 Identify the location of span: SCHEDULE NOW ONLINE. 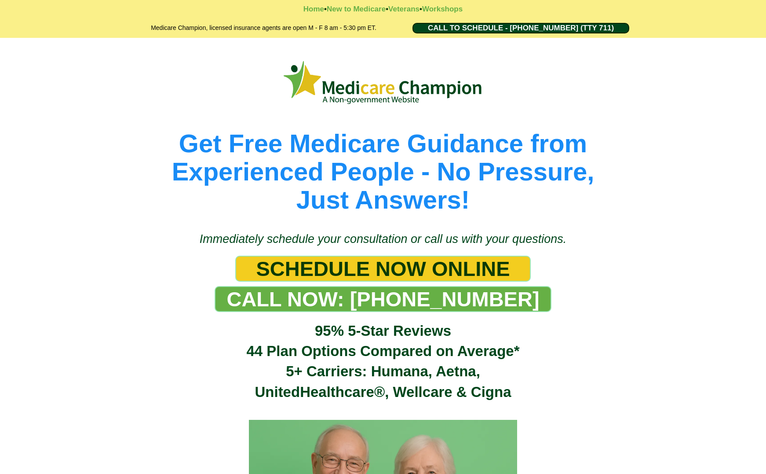
(383, 268).